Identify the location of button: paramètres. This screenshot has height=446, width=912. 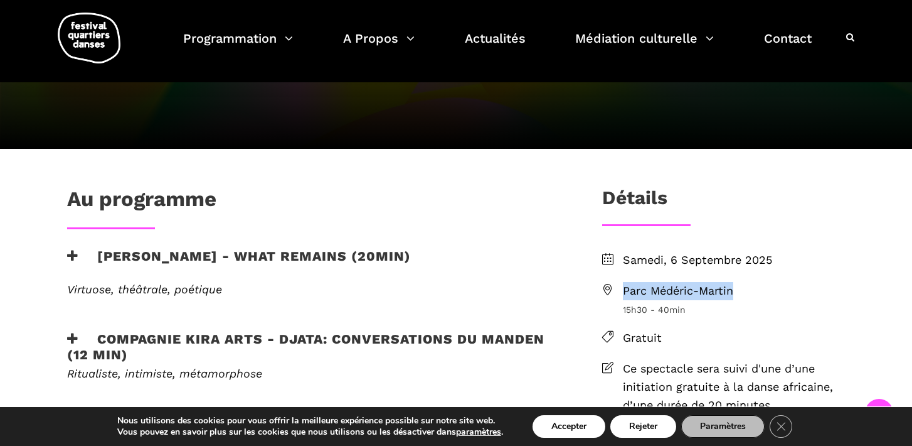
(479, 432).